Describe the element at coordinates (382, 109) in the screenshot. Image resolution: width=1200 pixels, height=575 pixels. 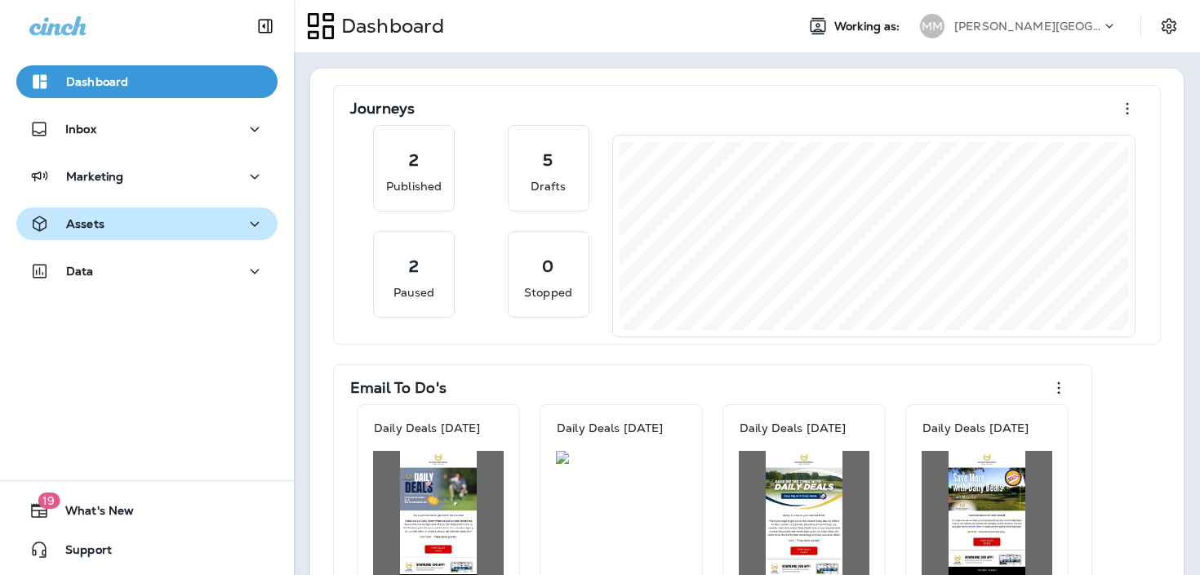
I see `p: Journeys` at that location.